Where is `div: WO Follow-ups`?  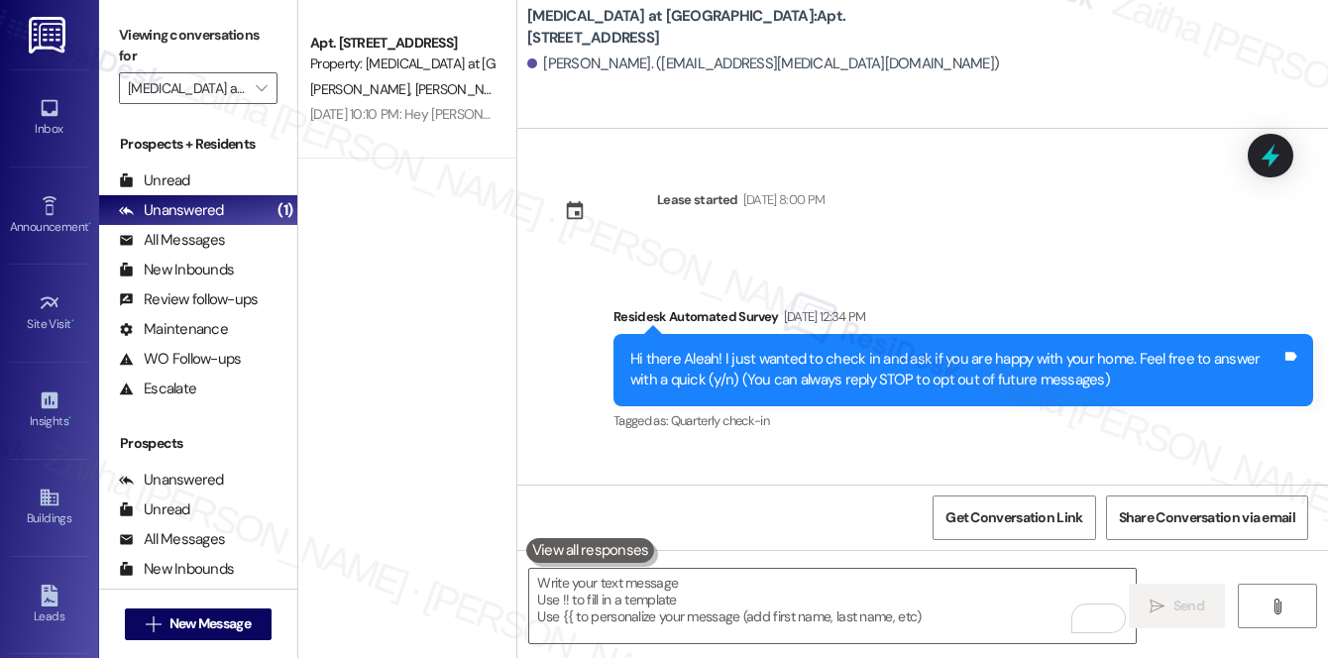 div: WO Follow-ups is located at coordinates (179, 359).